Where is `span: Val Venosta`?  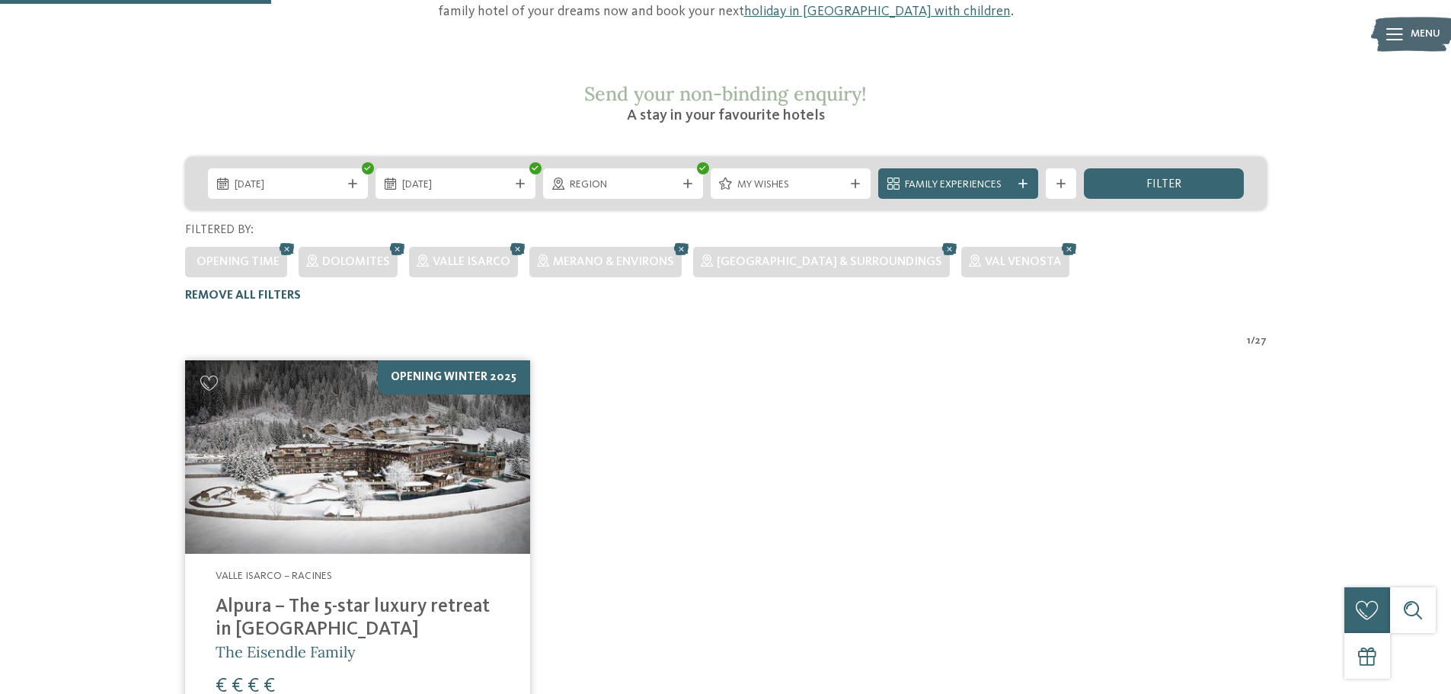
span: Val Venosta is located at coordinates (1023, 262).